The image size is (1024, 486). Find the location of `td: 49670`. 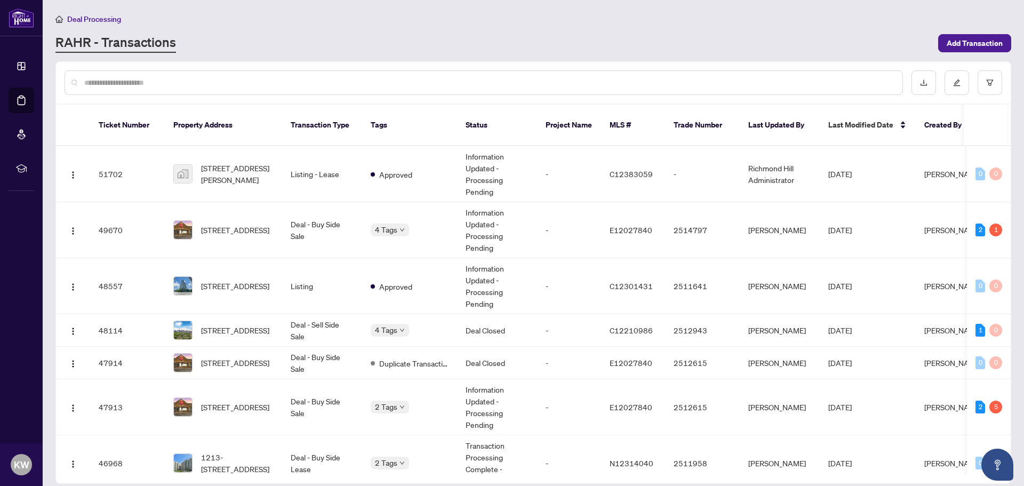

td: 49670 is located at coordinates (127, 230).